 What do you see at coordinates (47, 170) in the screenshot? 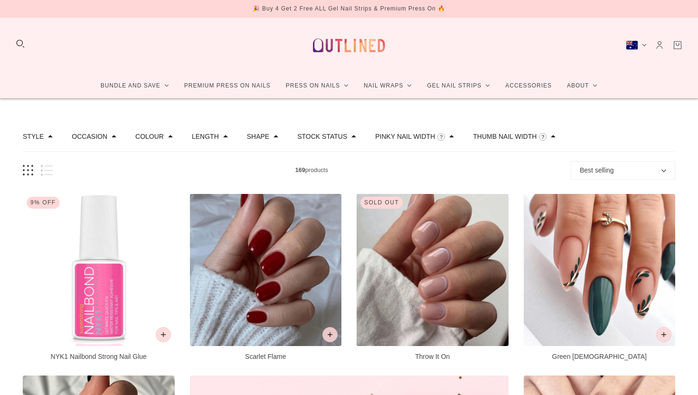
I see `button: List view` at bounding box center [47, 170].